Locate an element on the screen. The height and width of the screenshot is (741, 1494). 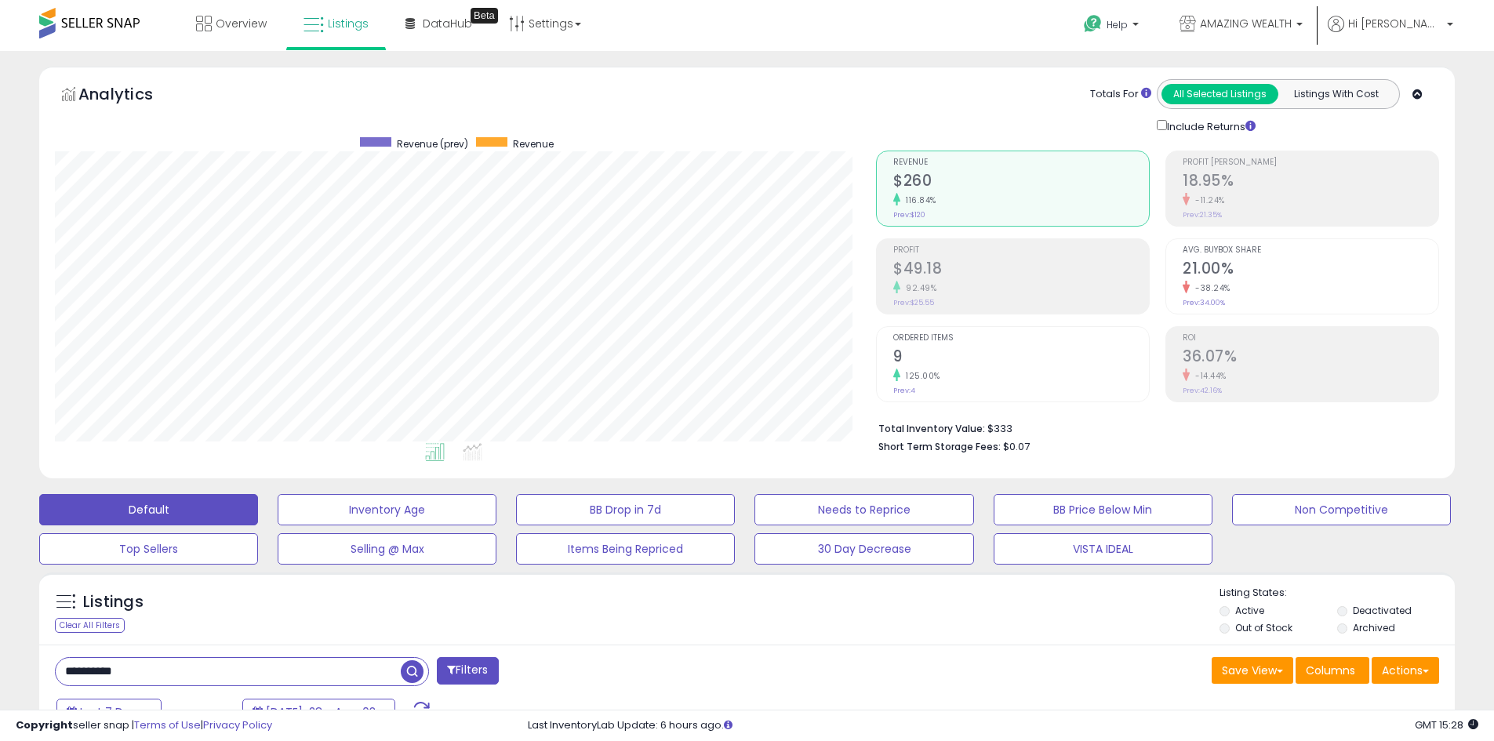
span: Compared to: is located at coordinates (200, 713).